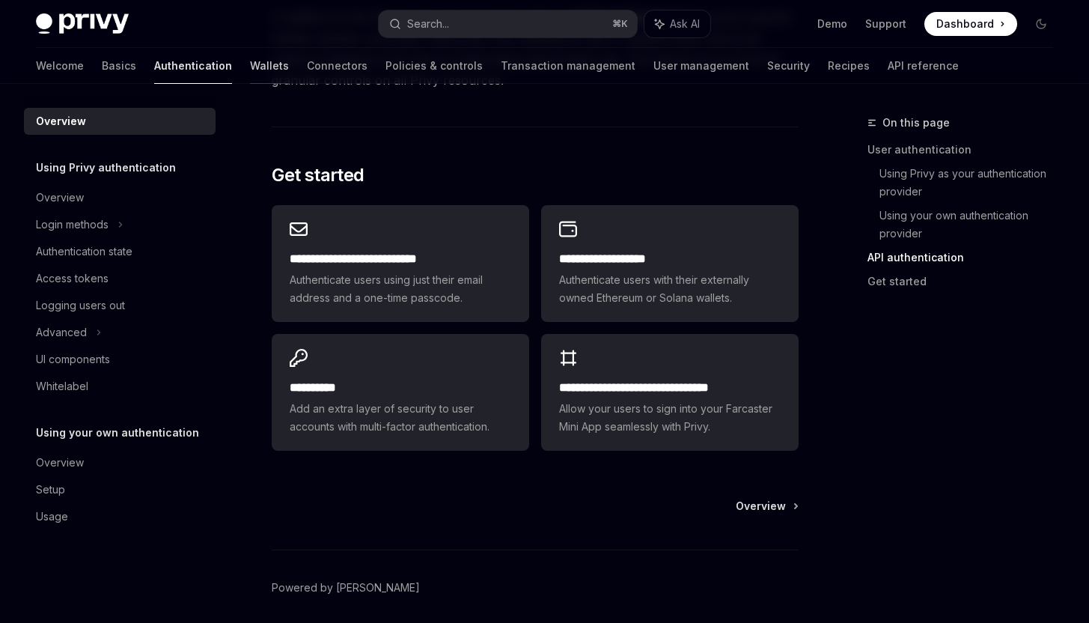 The height and width of the screenshot is (623, 1089). Describe the element at coordinates (120, 305) in the screenshot. I see `a: Logging users out` at that location.